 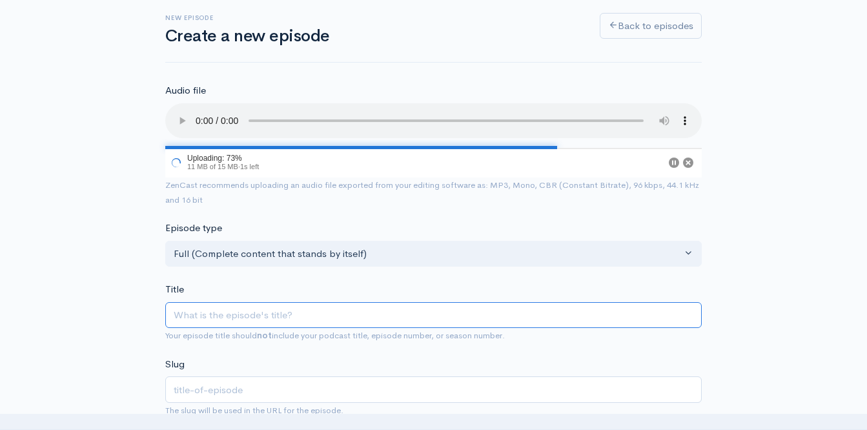 I want to click on label: Audio file, so click(x=185, y=90).